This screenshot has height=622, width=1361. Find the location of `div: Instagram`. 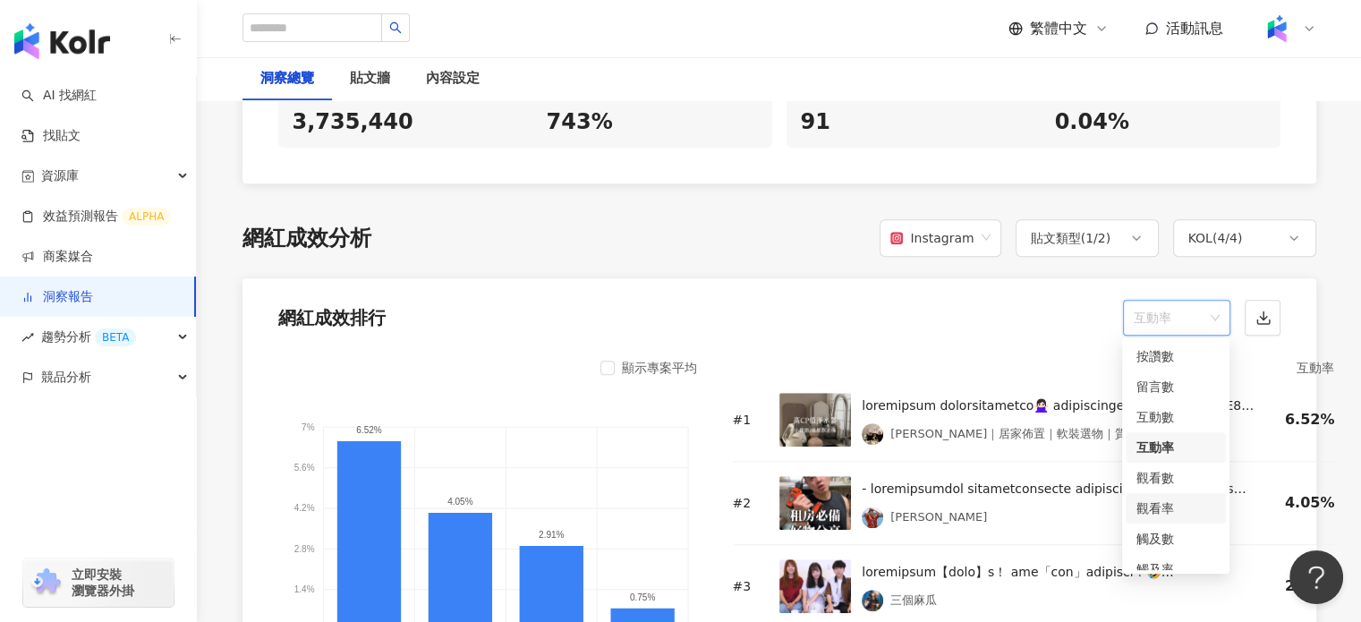

div: Instagram is located at coordinates (931, 238).